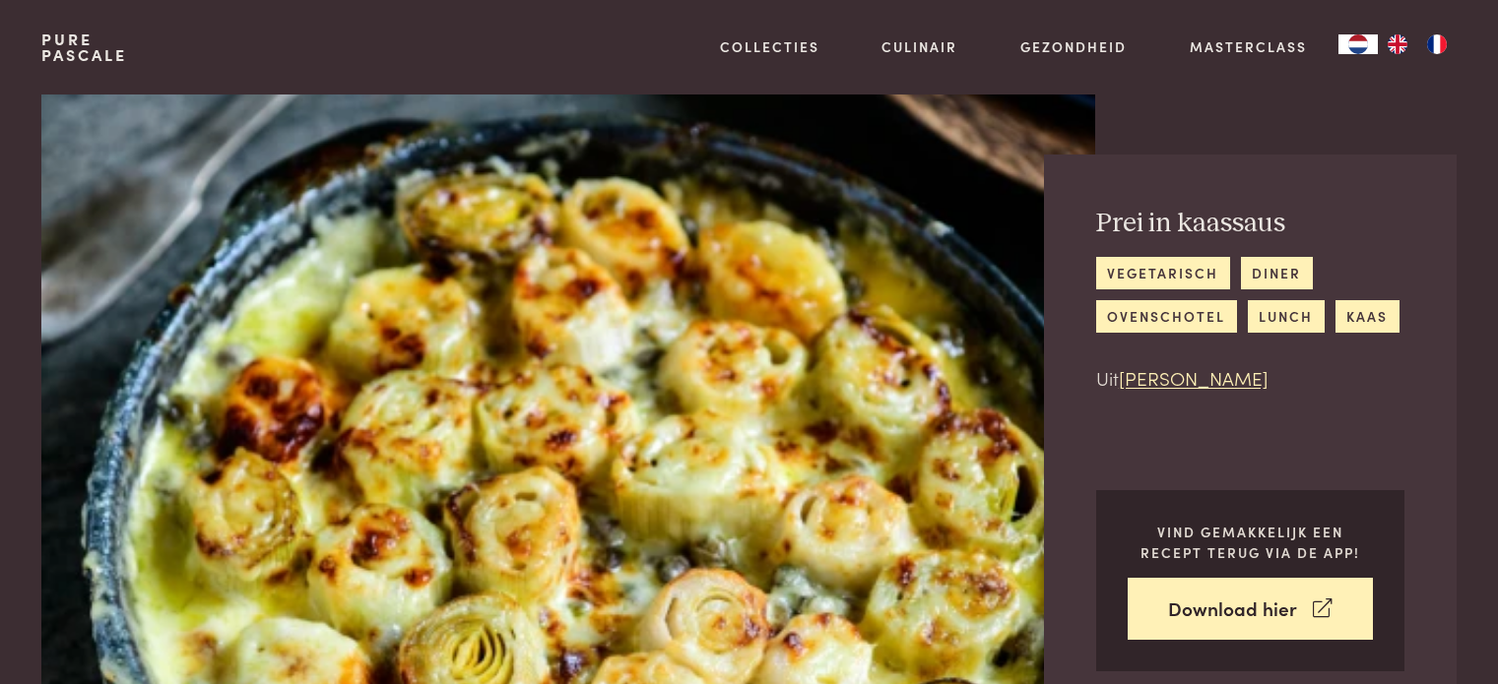 The width and height of the screenshot is (1498, 684). I want to click on p: Vind gemakkelijk een recept terug via de app!, so click(1250, 542).